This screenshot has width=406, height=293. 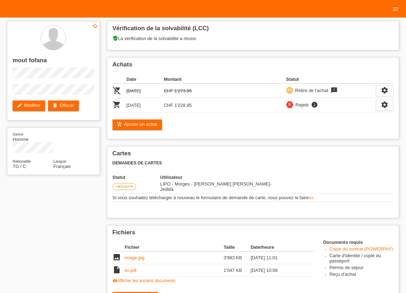 I want to click on a: Copie du contrat (POWERPAY), so click(x=361, y=248).